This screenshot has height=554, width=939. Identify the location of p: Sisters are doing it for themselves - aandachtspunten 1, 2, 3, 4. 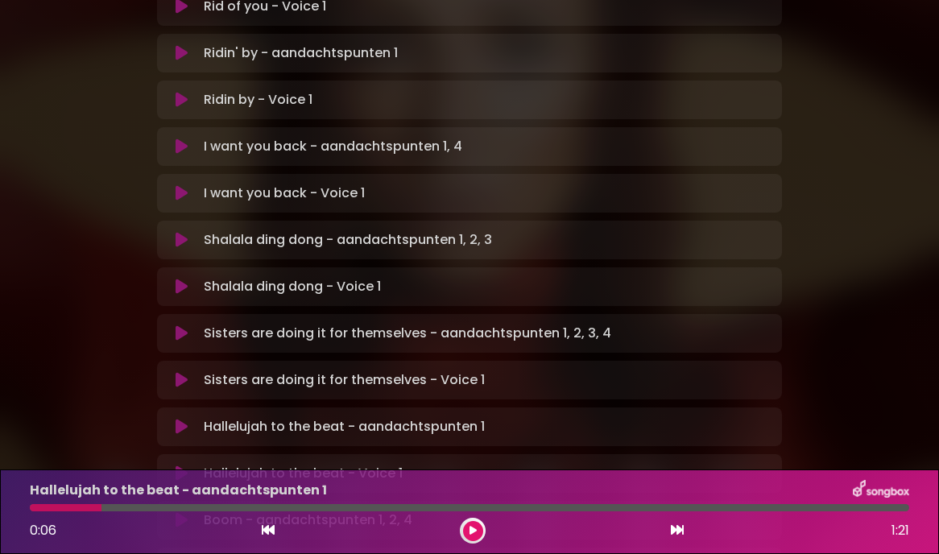
(408, 334).